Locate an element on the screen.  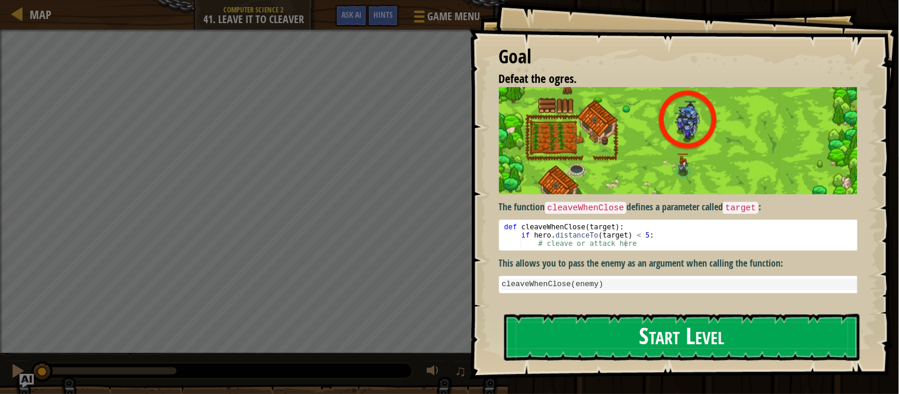
code: target is located at coordinates (741, 208).